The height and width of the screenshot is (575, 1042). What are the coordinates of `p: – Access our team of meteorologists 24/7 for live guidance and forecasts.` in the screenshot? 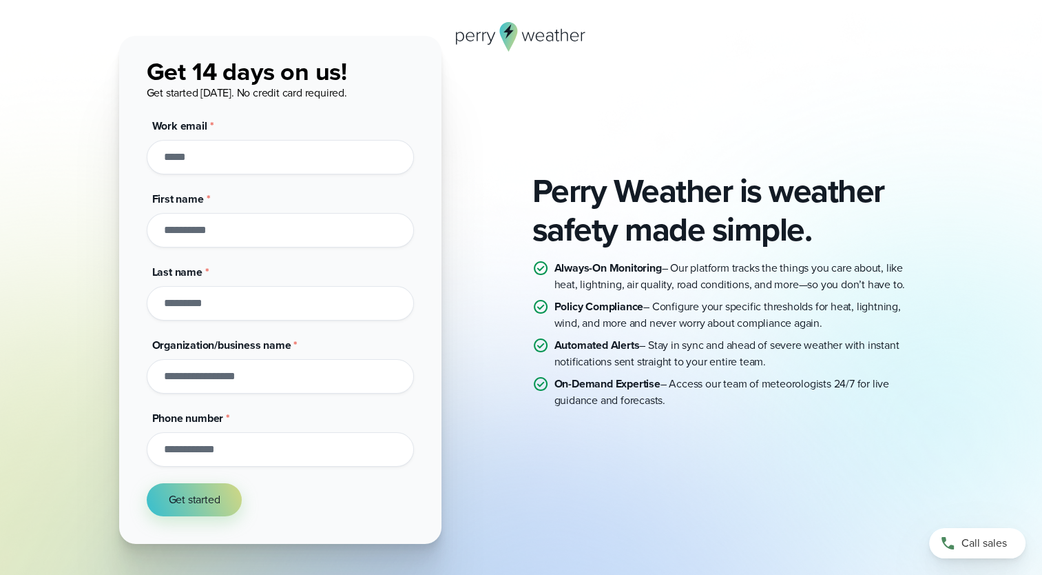 It's located at (739, 392).